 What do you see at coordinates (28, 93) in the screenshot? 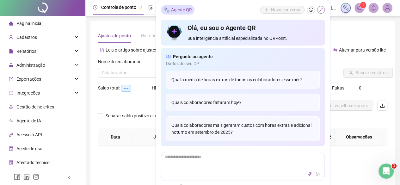
I see `span: Integrações` at bounding box center [28, 93].